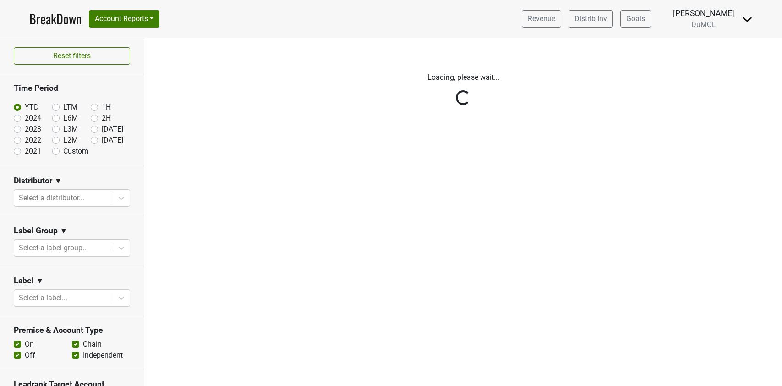 The height and width of the screenshot is (386, 782). Describe the element at coordinates (704, 24) in the screenshot. I see `span: DuMOL` at that location.